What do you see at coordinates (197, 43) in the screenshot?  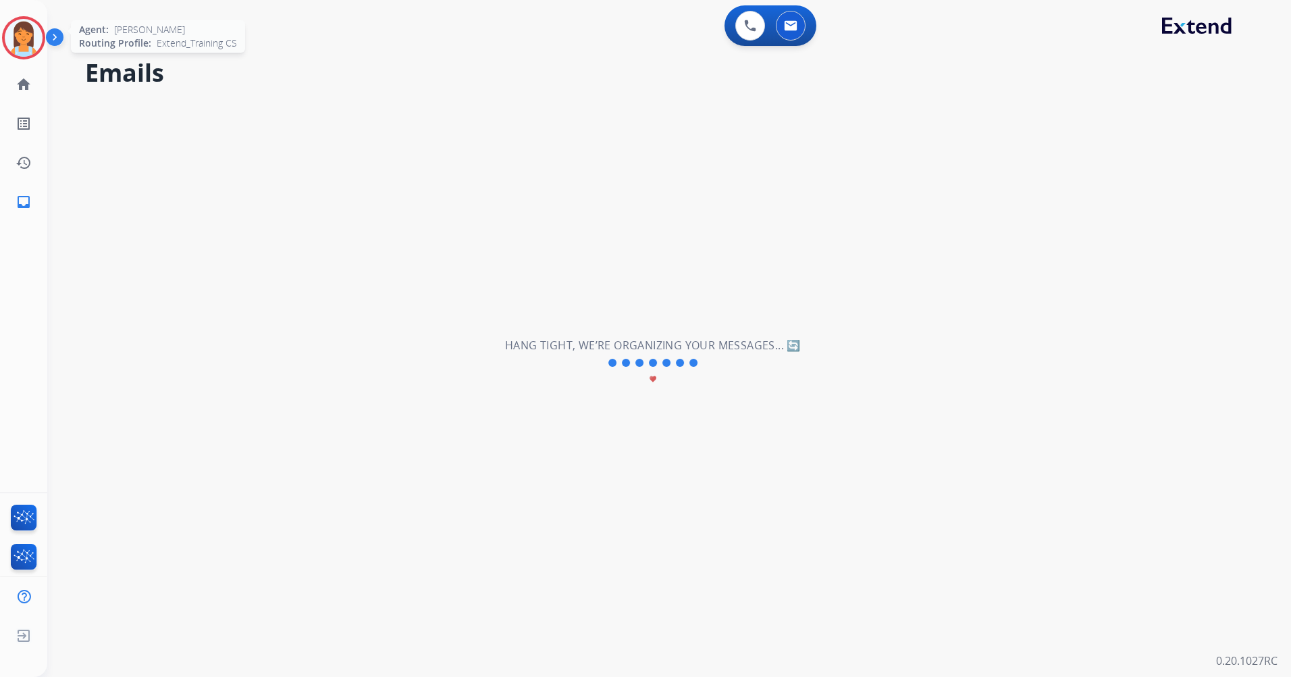 I see `span: Extend_Training CS` at bounding box center [197, 43].